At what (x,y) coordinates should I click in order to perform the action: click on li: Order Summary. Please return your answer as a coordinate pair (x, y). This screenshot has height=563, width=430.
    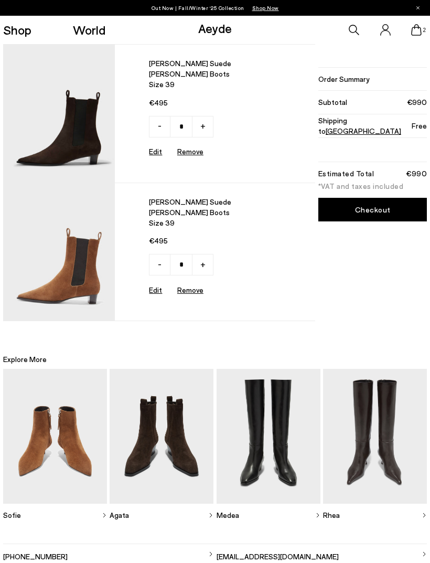
    Looking at the image, I should click on (372, 79).